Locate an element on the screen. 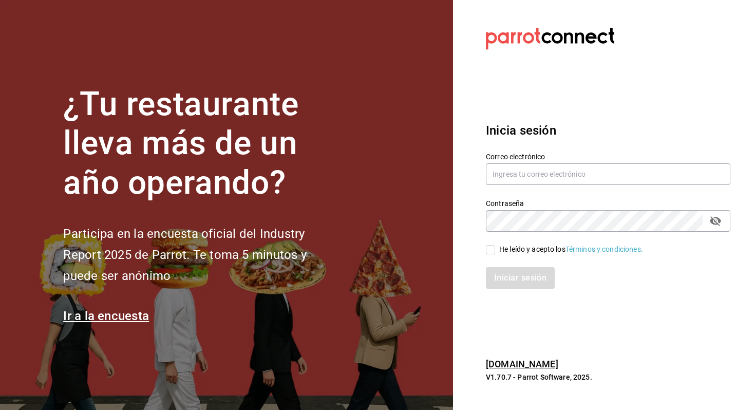 This screenshot has height=410, width=755. h1: ¿Tu restaurante lleva más de un año operando? is located at coordinates (202, 144).